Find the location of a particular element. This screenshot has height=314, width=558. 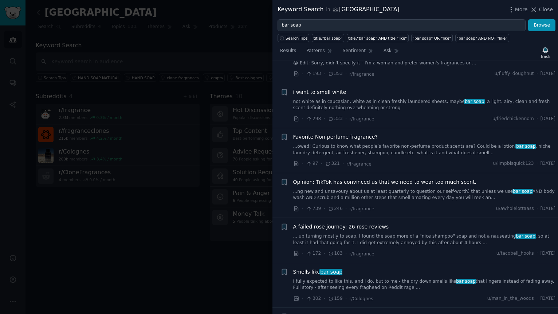

span: u/fluffy_doughnut is located at coordinates (515, 74).